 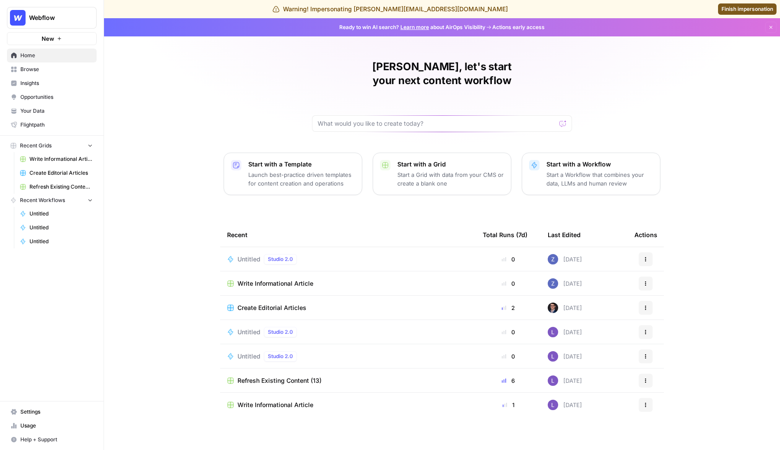 I want to click on img: ldmwv53b2lcy2toudj0k1c5n5o6j, so click(x=553, y=308).